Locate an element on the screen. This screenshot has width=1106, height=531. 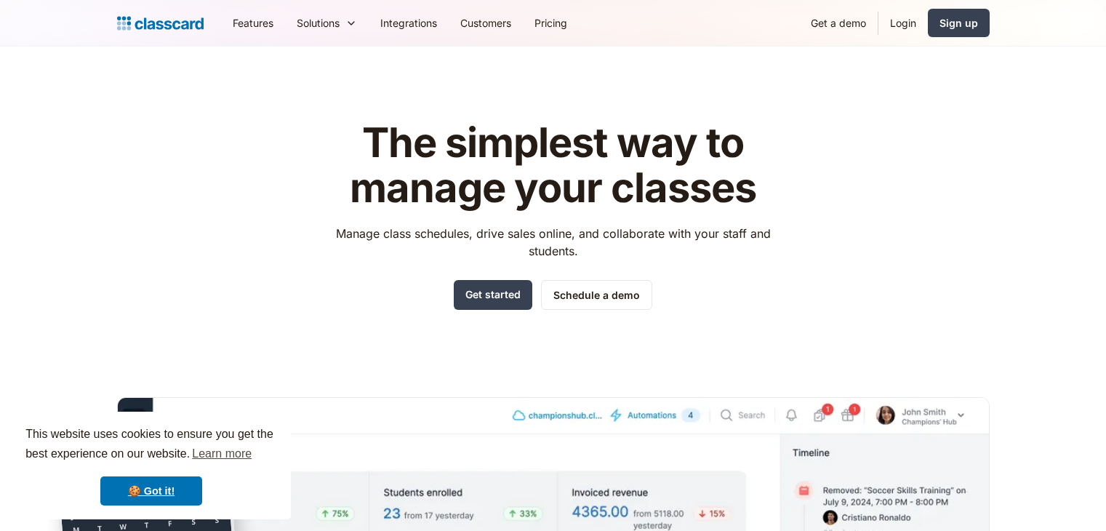
p: Manage class schedules, drive sales online, and collaborate with your staff and students. is located at coordinates (552, 242).